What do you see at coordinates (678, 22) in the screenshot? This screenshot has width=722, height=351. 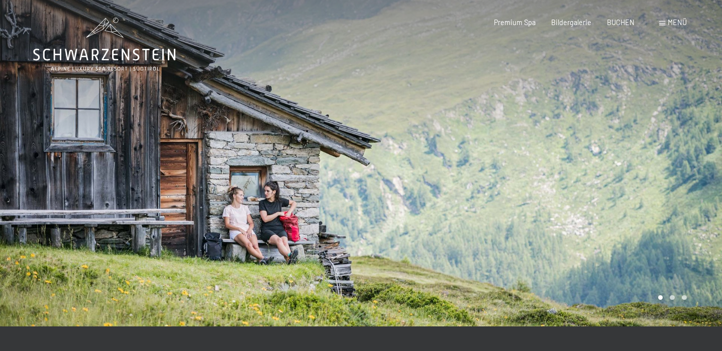 I see `span: Menü` at bounding box center [678, 22].